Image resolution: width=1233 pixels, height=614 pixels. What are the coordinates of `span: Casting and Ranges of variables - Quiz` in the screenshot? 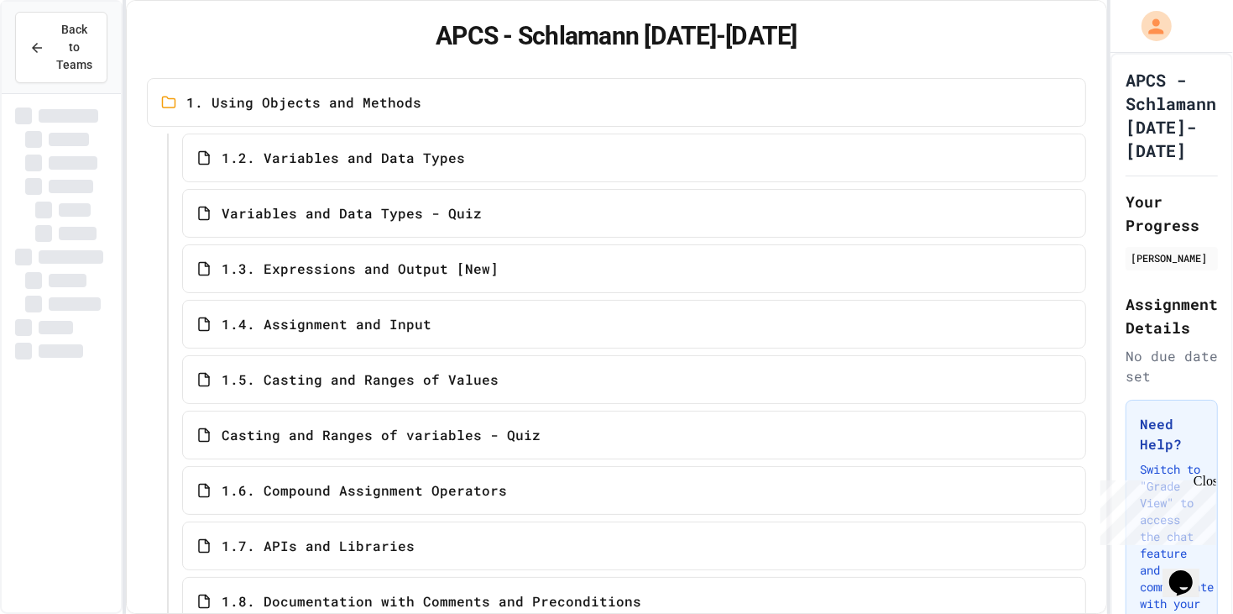 It's located at (381, 435).